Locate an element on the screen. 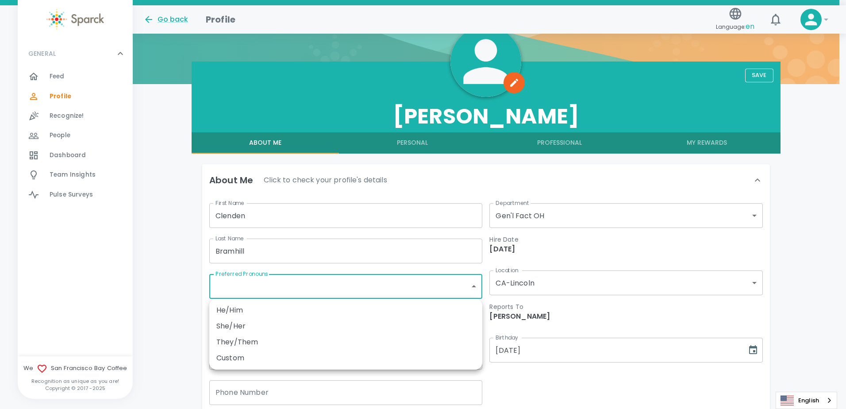  a: English is located at coordinates (807, 400).